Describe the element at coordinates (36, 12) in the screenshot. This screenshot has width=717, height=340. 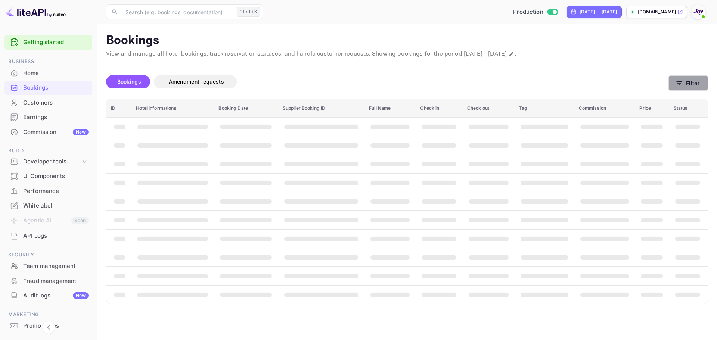
I see `img: LiteAPI logo` at that location.